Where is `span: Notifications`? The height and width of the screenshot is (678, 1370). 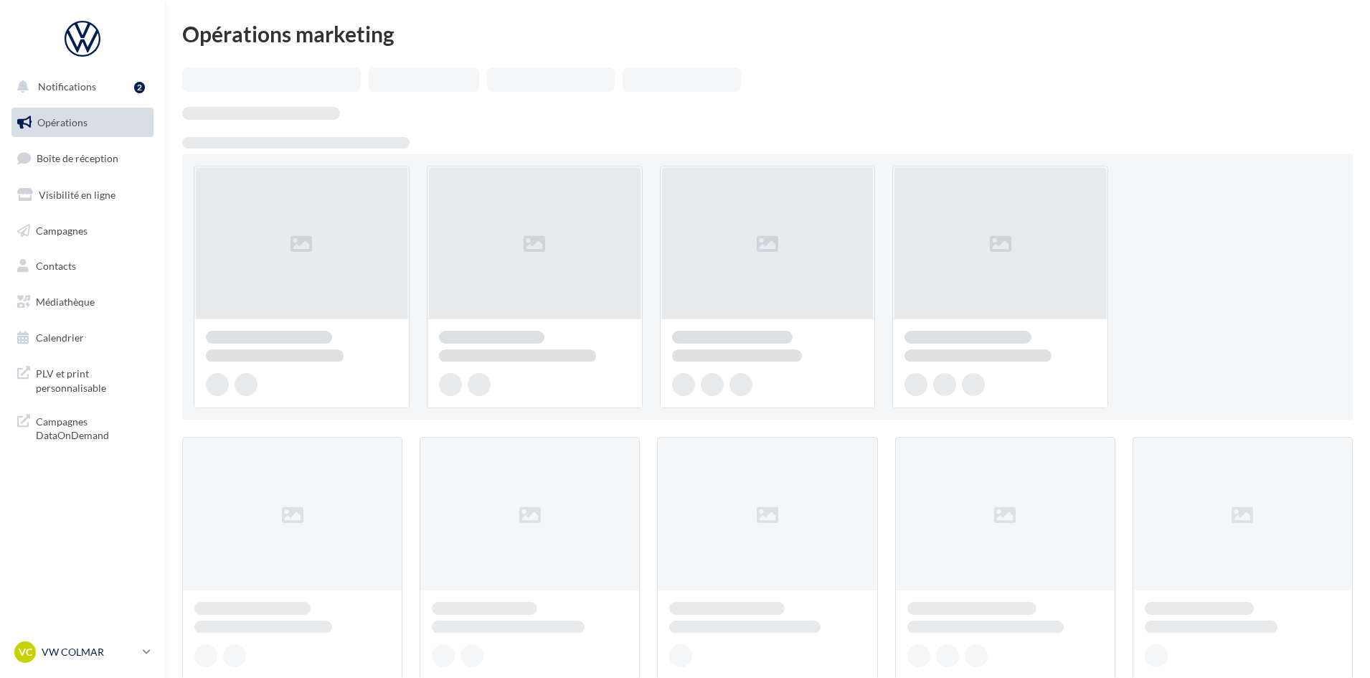
span: Notifications is located at coordinates (67, 86).